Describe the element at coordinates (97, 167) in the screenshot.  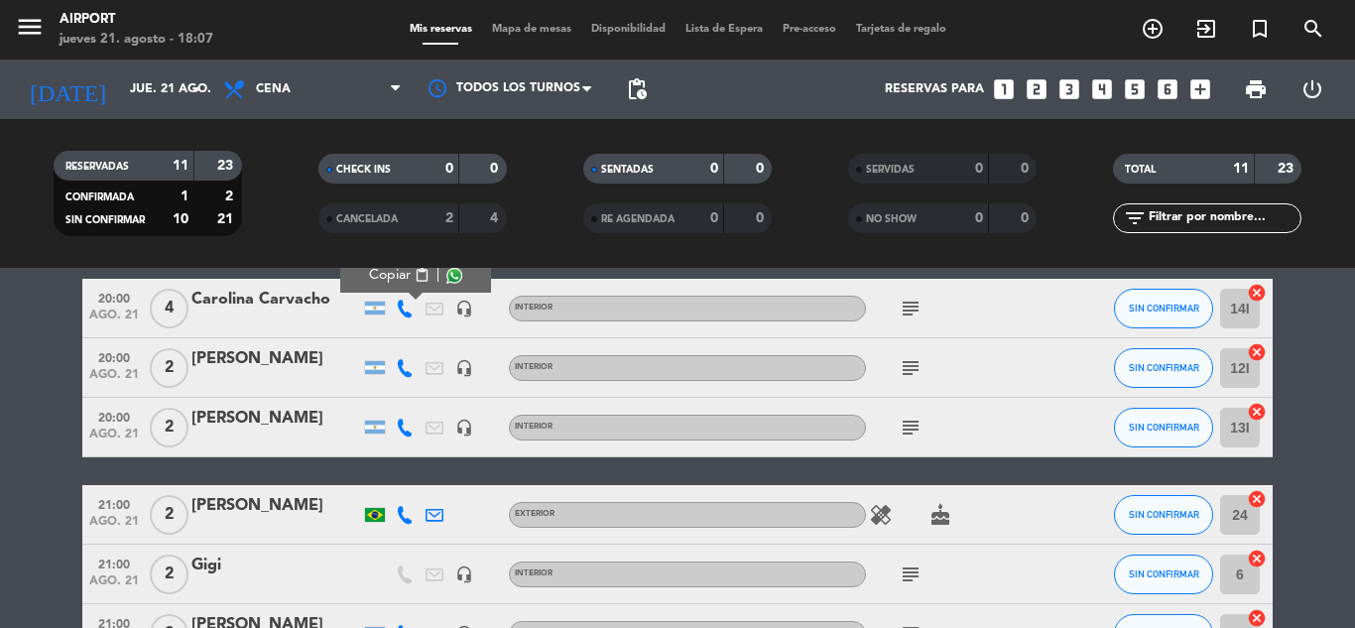
I see `span: RESERVADAS` at that location.